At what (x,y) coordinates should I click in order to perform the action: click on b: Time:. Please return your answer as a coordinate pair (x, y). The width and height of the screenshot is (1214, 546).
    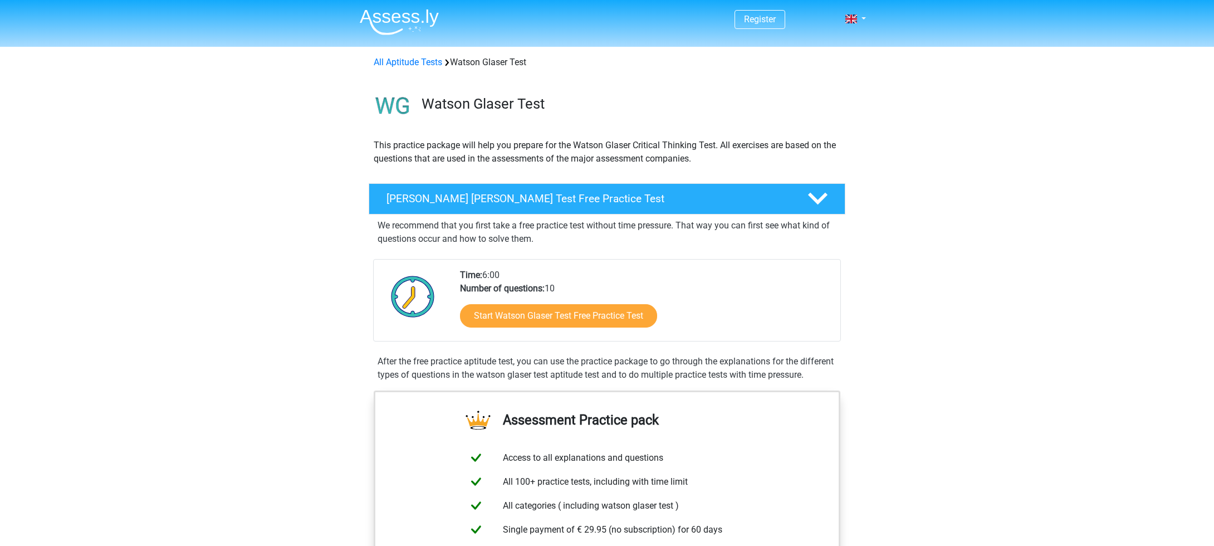
    Looking at the image, I should click on (471, 275).